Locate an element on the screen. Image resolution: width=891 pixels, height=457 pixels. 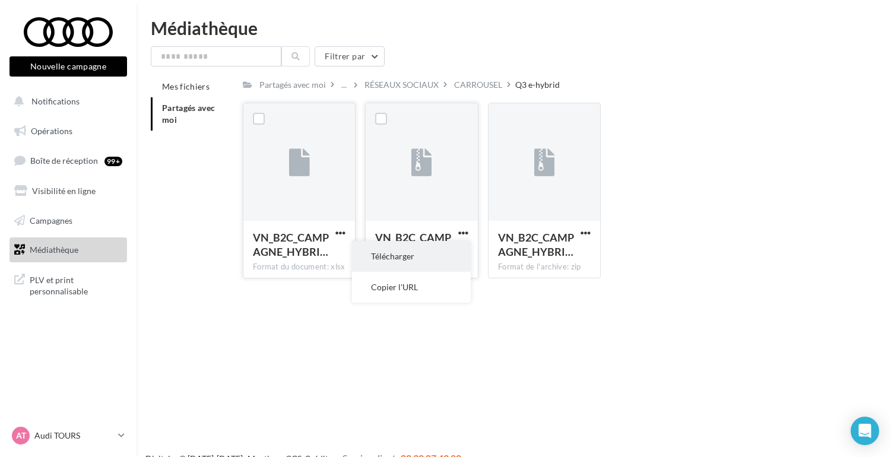
div: CARROUSEL is located at coordinates (478, 85).